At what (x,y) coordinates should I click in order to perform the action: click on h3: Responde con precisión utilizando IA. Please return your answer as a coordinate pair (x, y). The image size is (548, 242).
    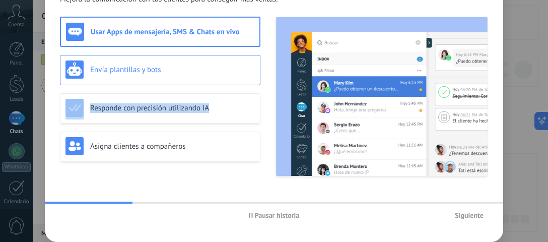
    Looking at the image, I should click on (172, 108).